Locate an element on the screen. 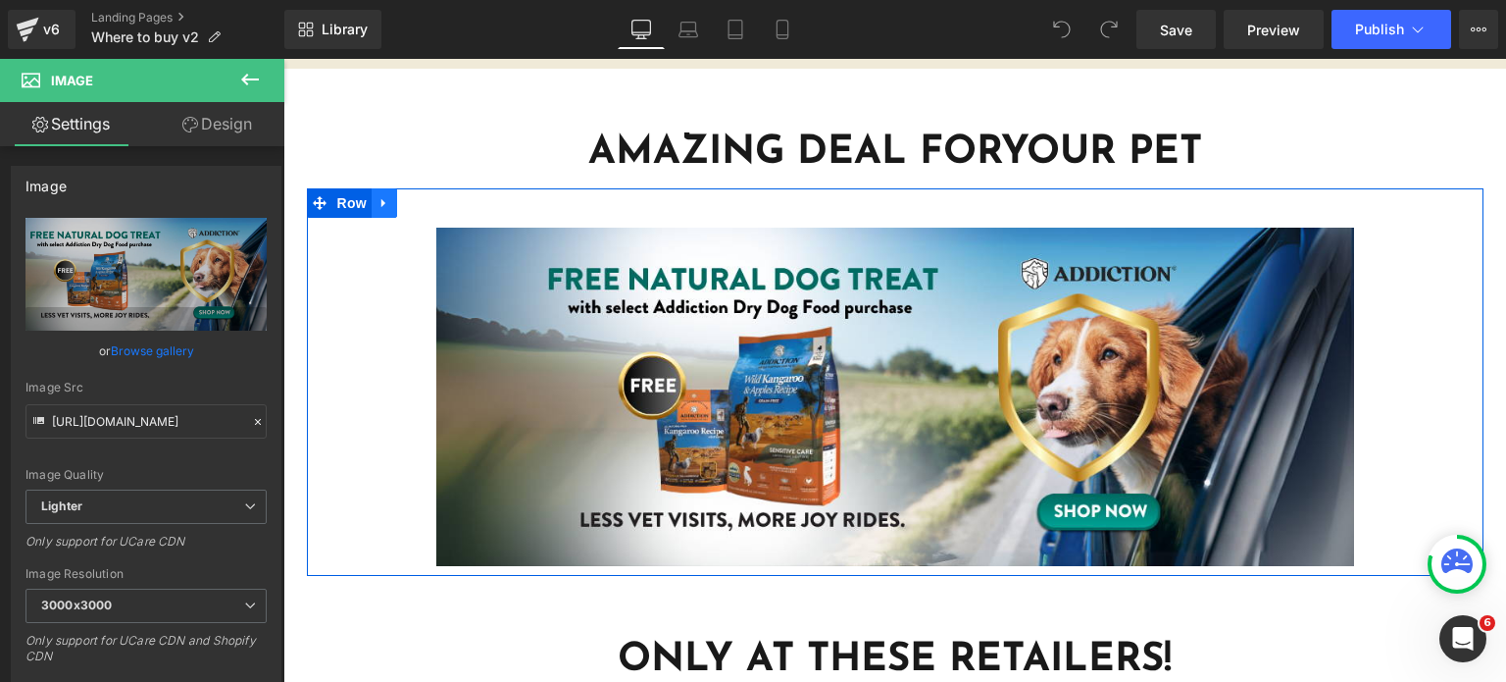 This screenshot has width=1506, height=682. a: Tablet is located at coordinates (735, 29).